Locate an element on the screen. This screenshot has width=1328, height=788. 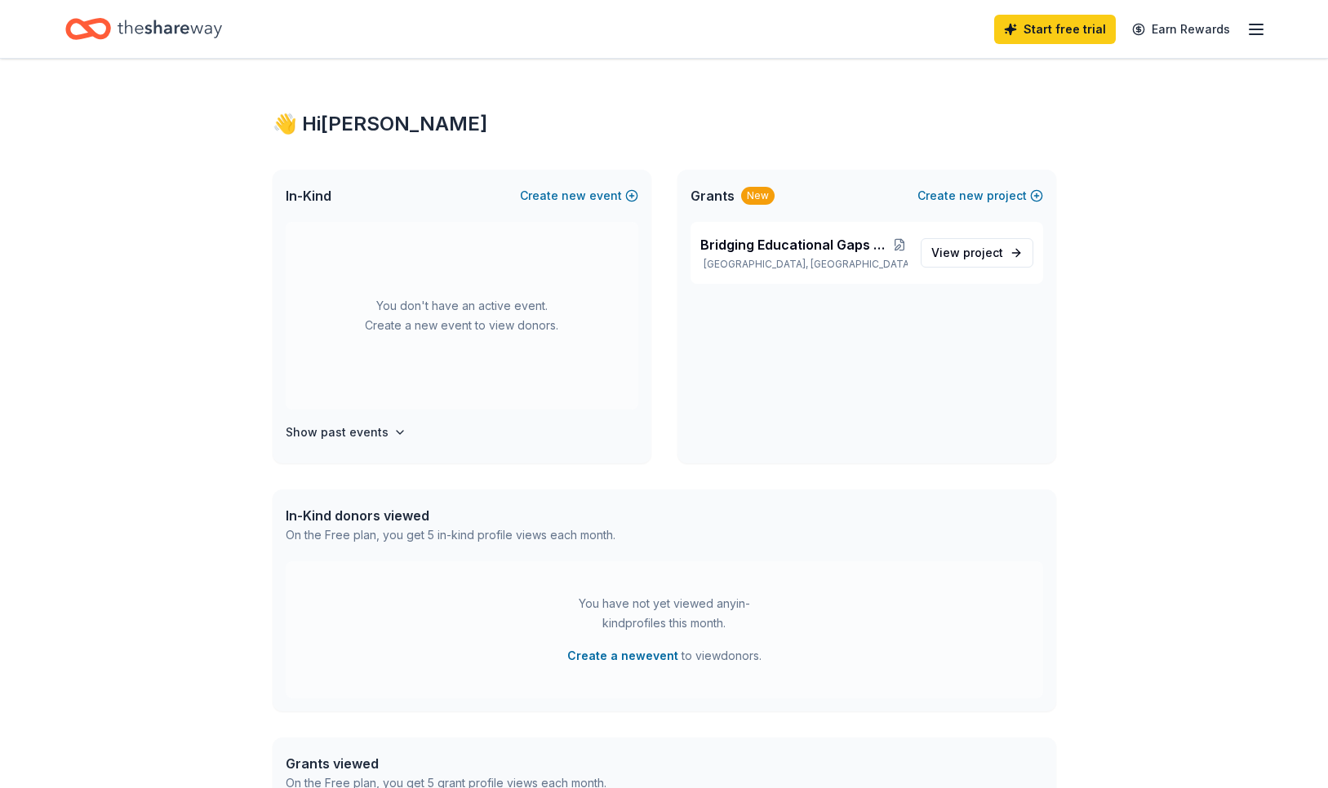
button: Createnewevent is located at coordinates (579, 196).